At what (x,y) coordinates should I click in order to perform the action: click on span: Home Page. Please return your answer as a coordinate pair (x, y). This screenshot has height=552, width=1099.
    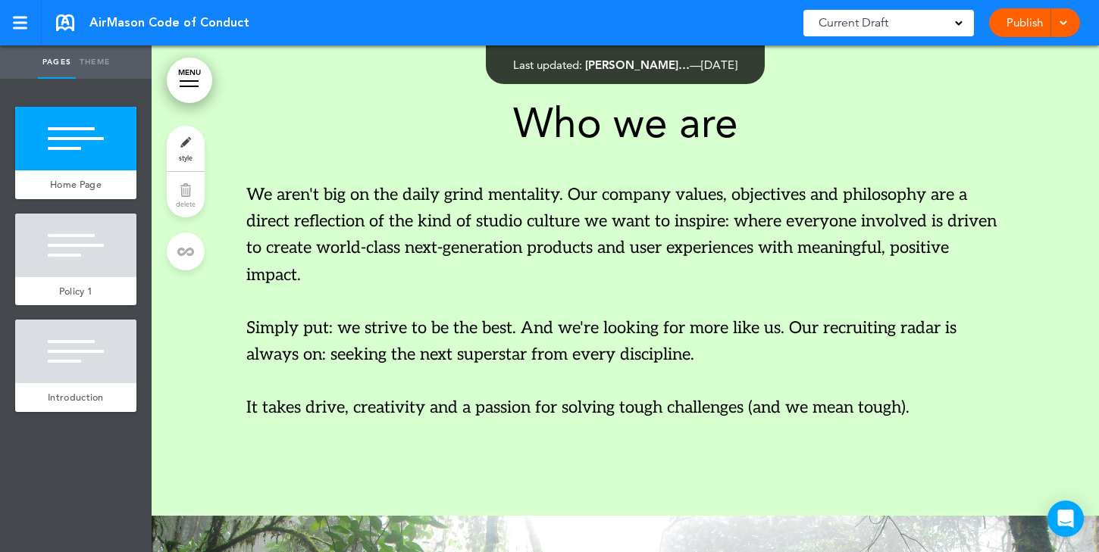
    Looking at the image, I should click on (76, 184).